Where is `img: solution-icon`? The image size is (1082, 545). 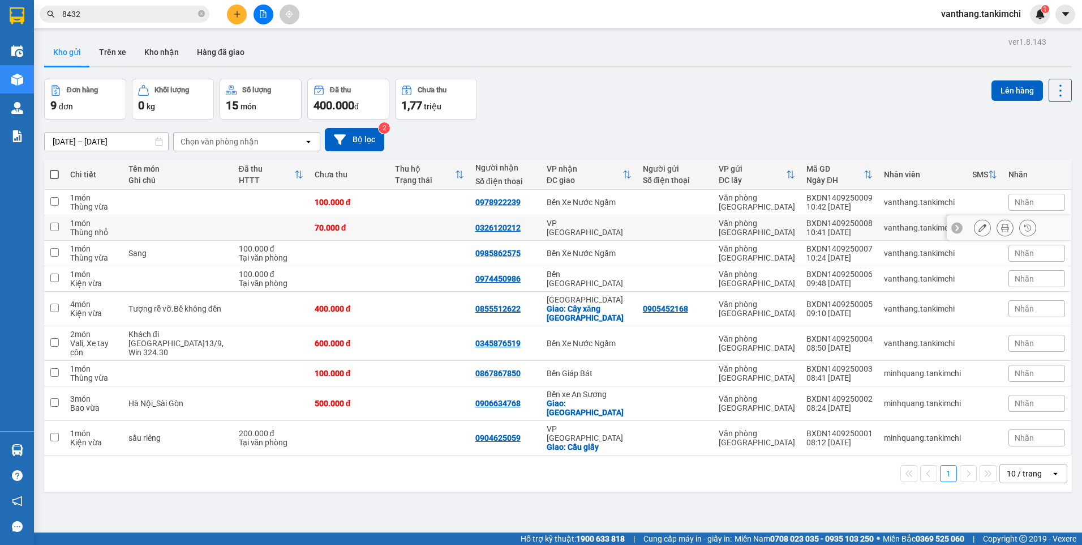
img: solution-icon is located at coordinates (17, 136).